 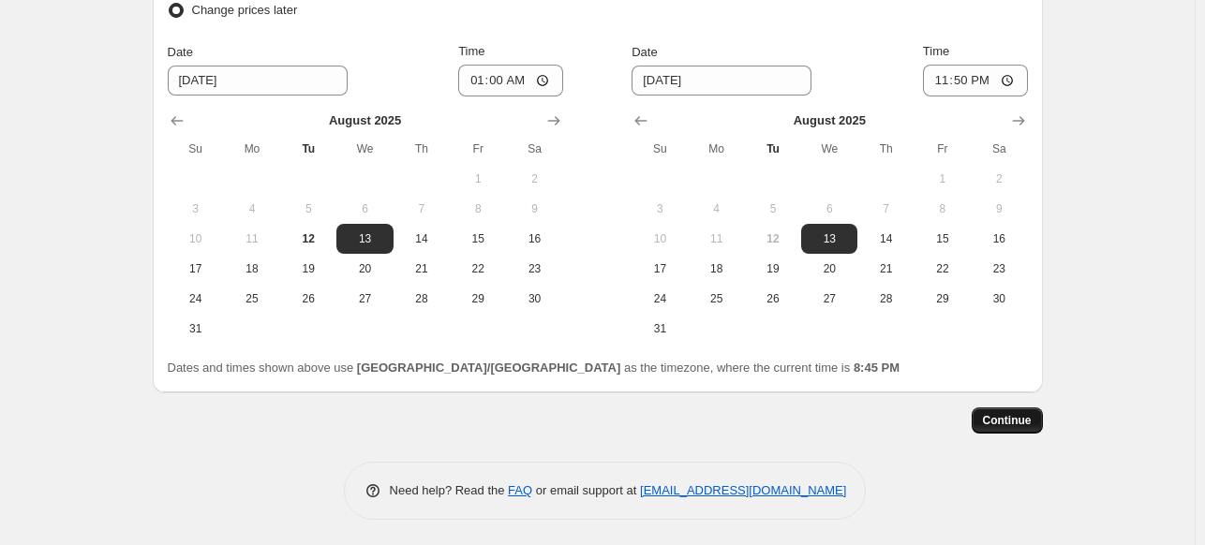 I want to click on button: Saturday August 30 2025, so click(x=534, y=299).